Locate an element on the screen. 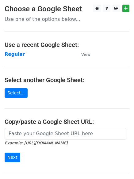  p: Use one of the options below... is located at coordinates (67, 19).